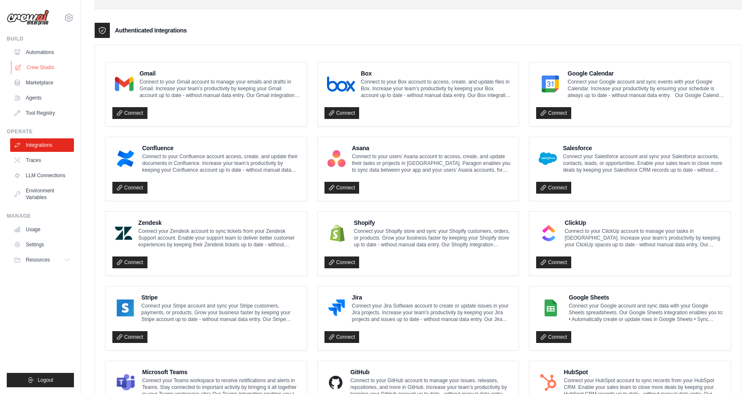 The width and height of the screenshot is (755, 394). I want to click on a: Marketplace, so click(42, 83).